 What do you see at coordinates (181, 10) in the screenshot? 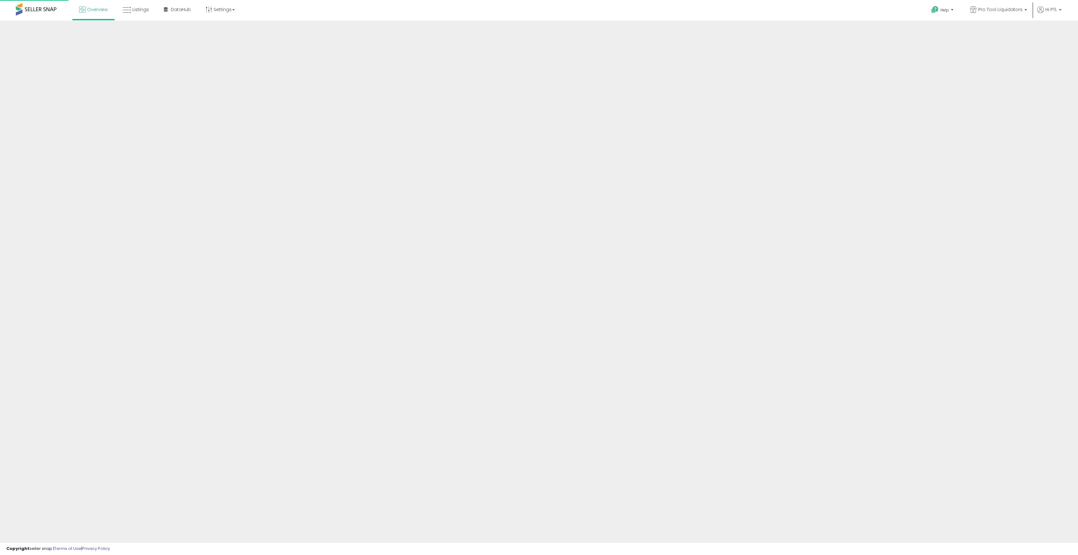
I see `span: DataHub` at bounding box center [181, 10].